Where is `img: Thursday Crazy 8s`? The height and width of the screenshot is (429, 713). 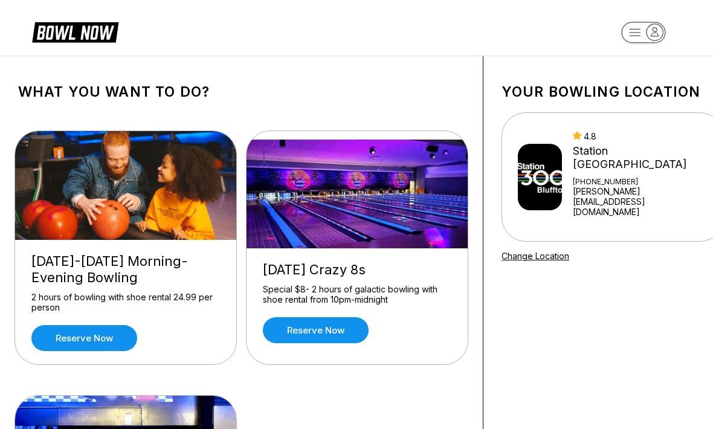 img: Thursday Crazy 8s is located at coordinates (358, 194).